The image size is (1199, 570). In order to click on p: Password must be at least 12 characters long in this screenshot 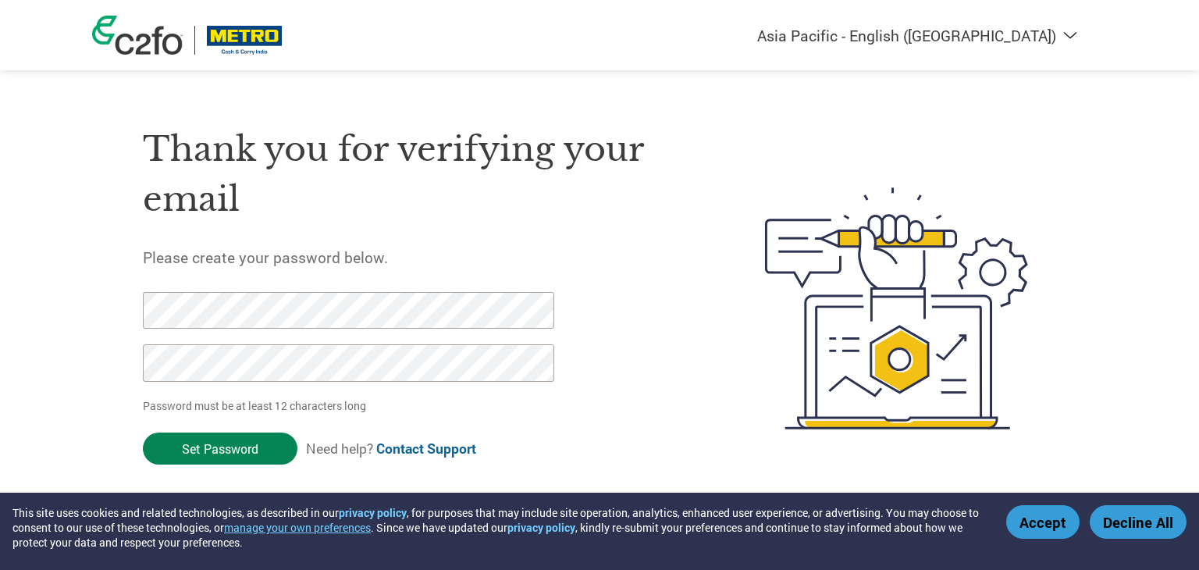, I will do `click(351, 405)`.